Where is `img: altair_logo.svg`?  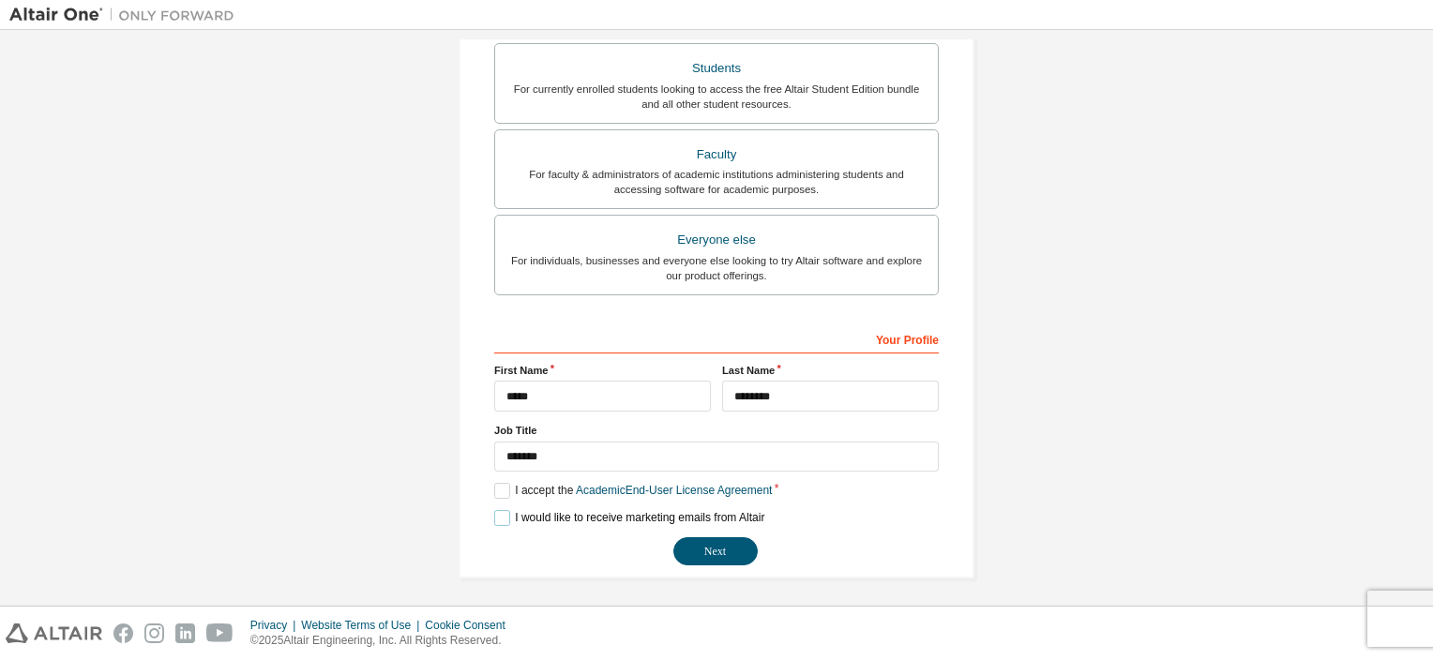 img: altair_logo.svg is located at coordinates (53, 633).